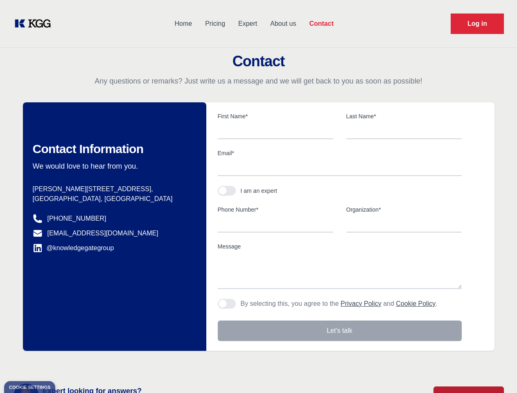  I want to click on a: Request Demo, so click(477, 24).